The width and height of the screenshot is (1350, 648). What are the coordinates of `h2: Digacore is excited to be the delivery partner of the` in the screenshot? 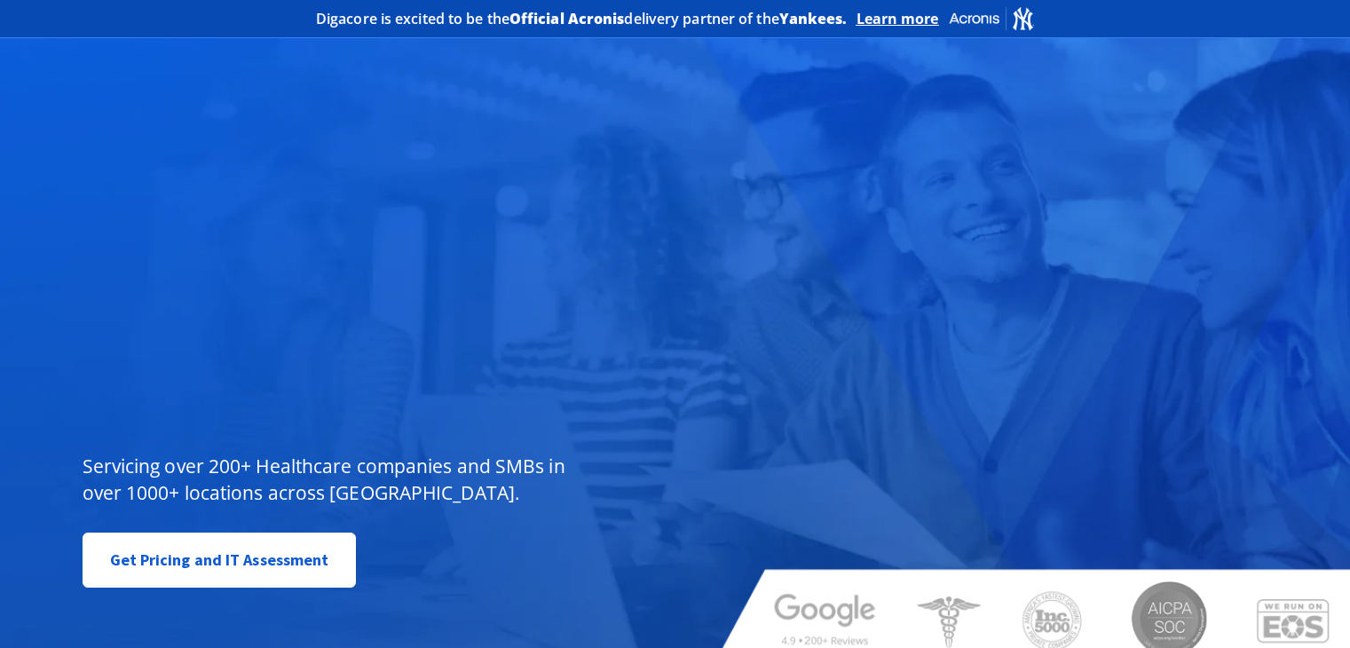 It's located at (581, 19).